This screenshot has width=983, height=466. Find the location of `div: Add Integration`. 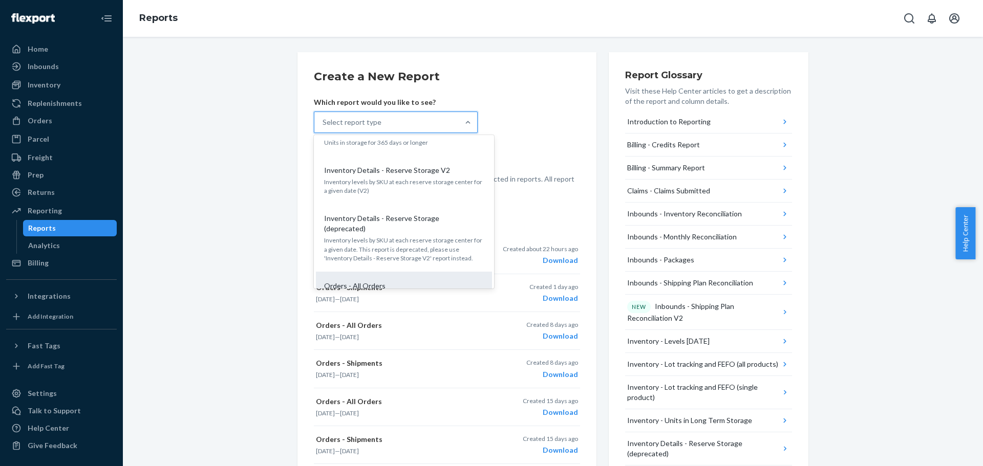

div: Add Integration is located at coordinates (50, 316).